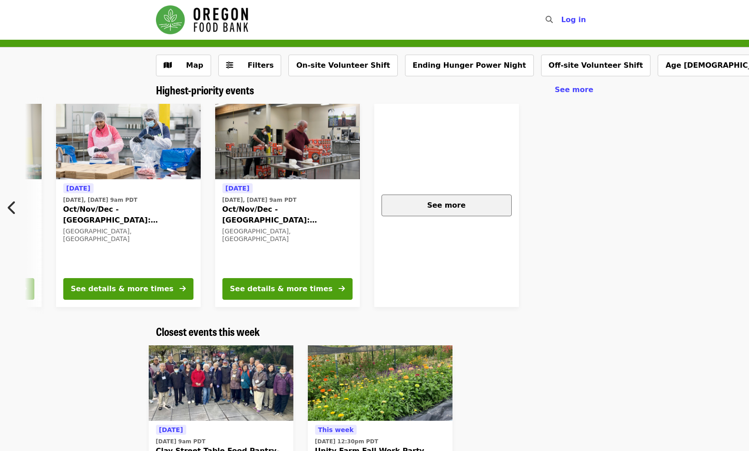  Describe the element at coordinates (183, 66) in the screenshot. I see `button: Show map view` at that location.